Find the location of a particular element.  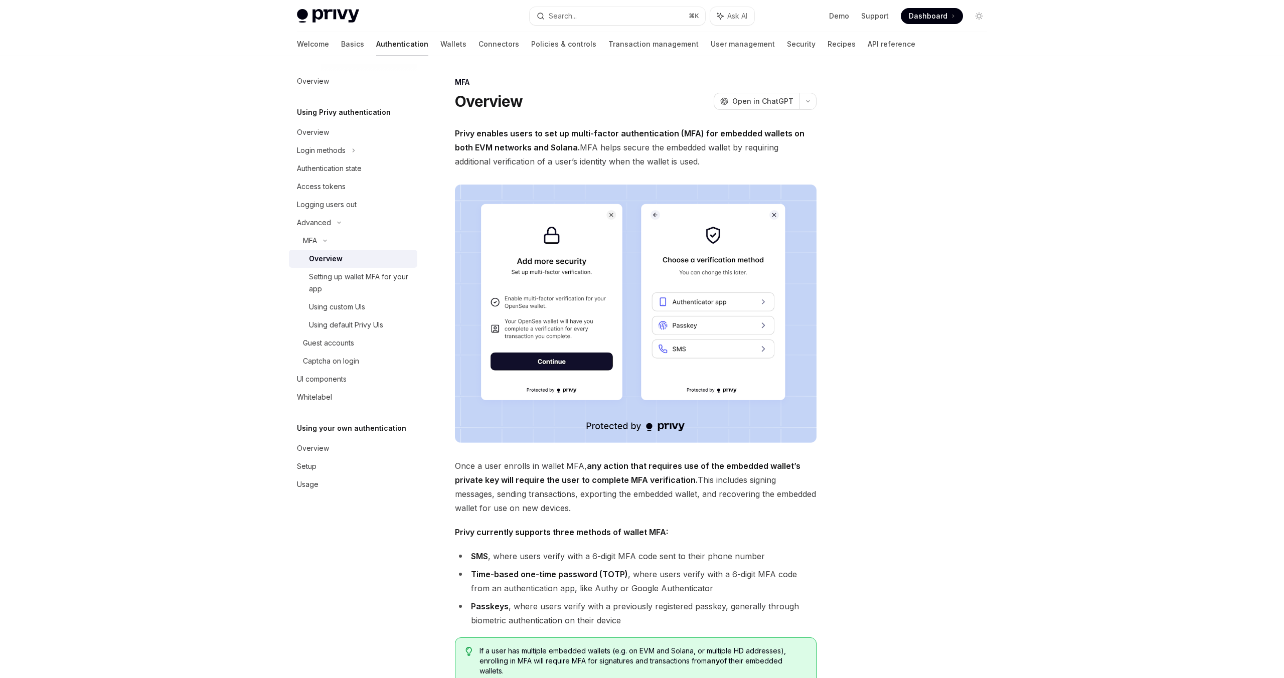

button: Ask AI is located at coordinates (732, 16).